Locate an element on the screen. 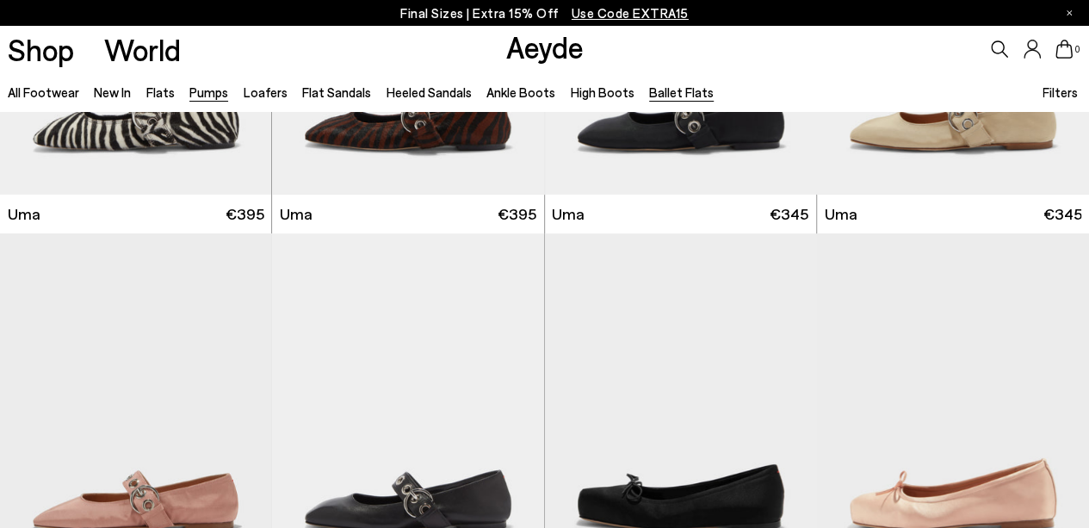 The image size is (1089, 528). a: High Boots is located at coordinates (602, 92).